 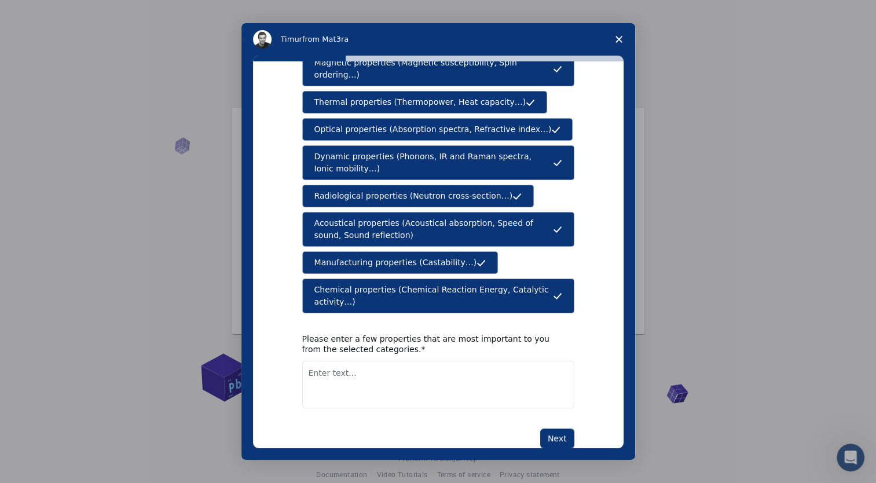 What do you see at coordinates (325, 39) in the screenshot?
I see `span: from Mat3ra` at bounding box center [325, 39].